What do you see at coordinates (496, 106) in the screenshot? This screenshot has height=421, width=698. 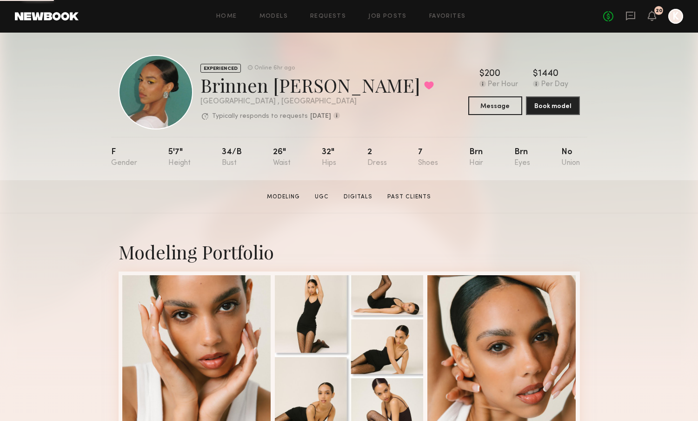 I see `button: Message` at bounding box center [496, 106].